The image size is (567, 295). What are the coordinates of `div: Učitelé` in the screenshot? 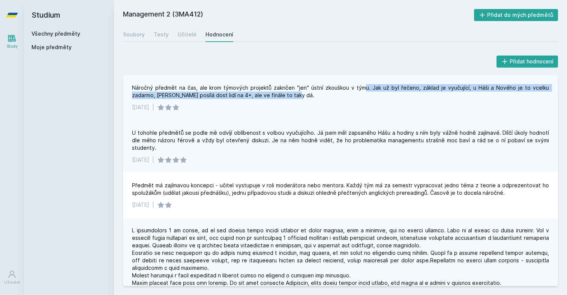 It's located at (187, 35).